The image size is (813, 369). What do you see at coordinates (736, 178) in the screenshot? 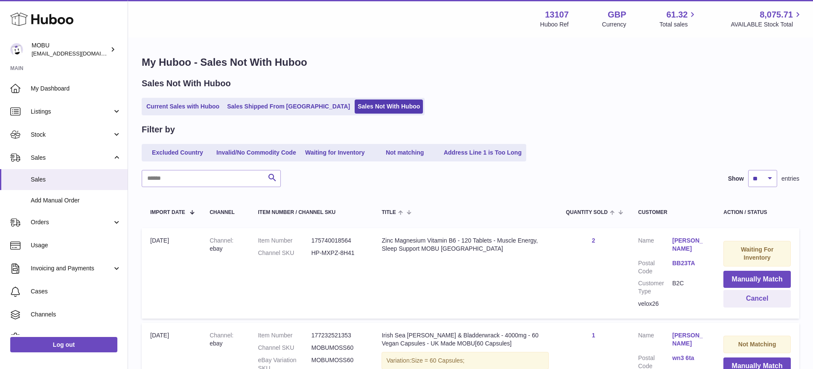
I see `label: Show` at bounding box center [736, 178].